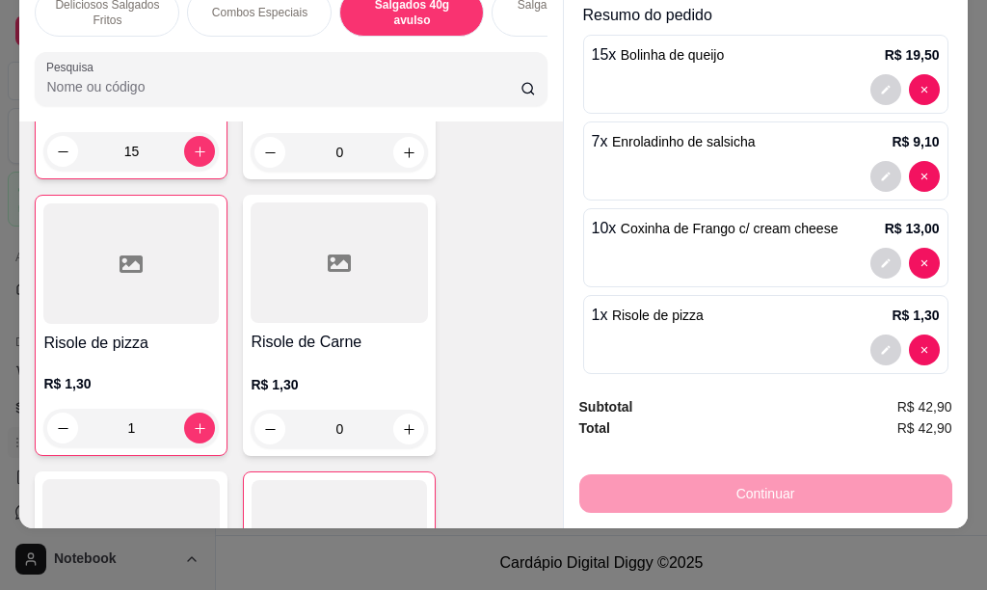  Describe the element at coordinates (658, 55) in the screenshot. I see `p: 15 x` at that location.